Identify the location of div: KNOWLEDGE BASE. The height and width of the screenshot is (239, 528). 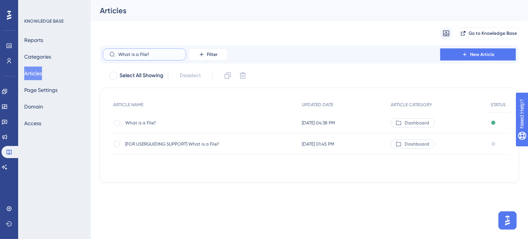
(44, 21).